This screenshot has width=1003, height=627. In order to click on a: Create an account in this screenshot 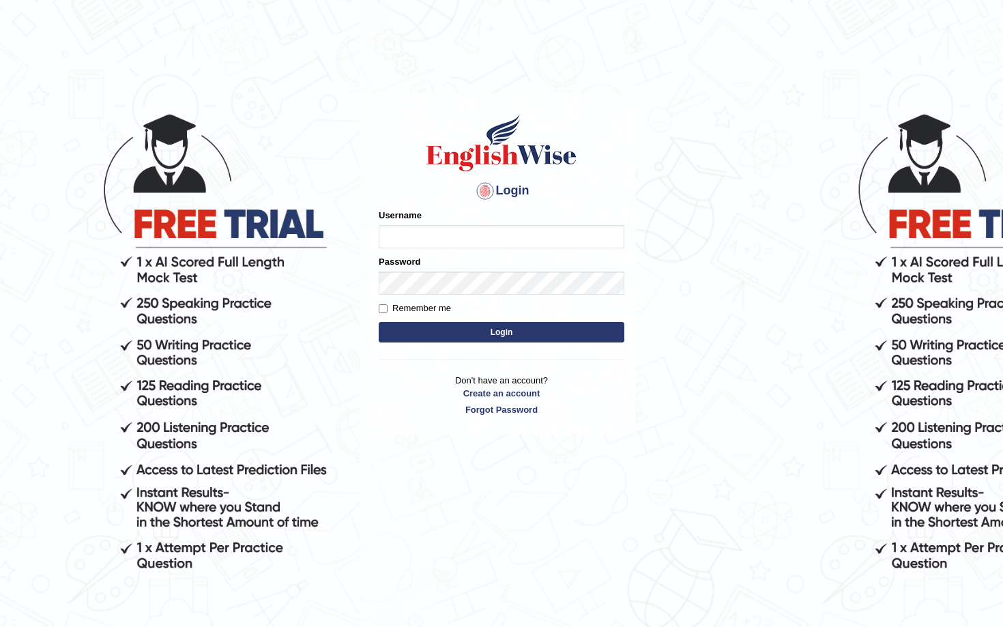, I will do `click(501, 393)`.